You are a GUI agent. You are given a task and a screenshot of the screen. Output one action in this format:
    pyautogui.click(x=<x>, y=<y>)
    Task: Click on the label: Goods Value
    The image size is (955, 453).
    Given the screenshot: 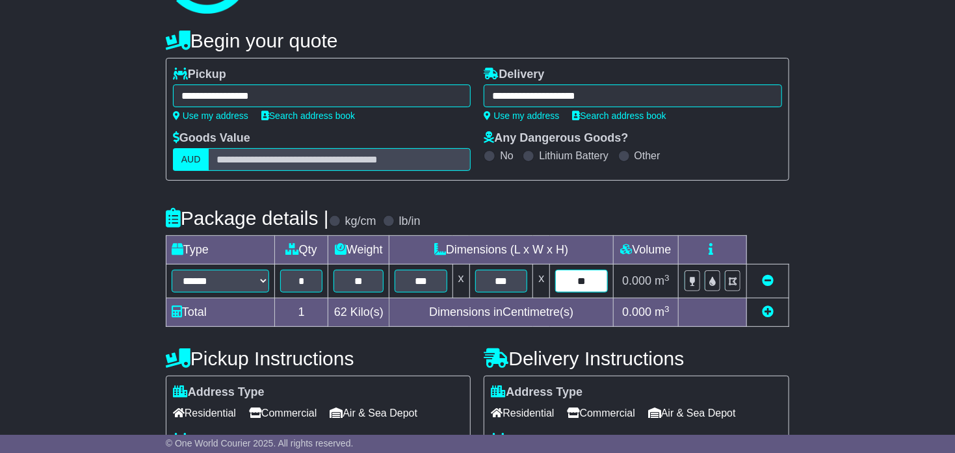 What is the action you would take?
    pyautogui.click(x=211, y=138)
    